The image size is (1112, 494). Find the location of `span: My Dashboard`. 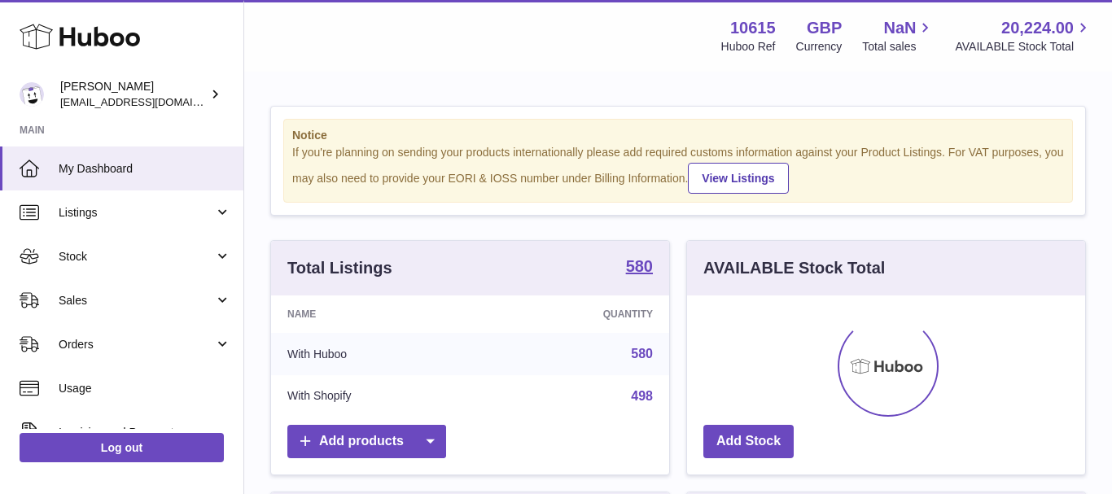

span: My Dashboard is located at coordinates (145, 169).